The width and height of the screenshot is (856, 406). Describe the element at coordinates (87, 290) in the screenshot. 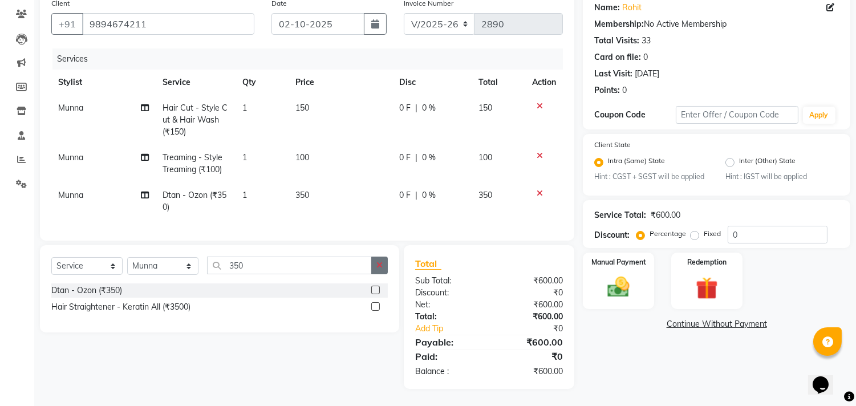

I see `div: Dtan - Ozon (₹350)` at that location.